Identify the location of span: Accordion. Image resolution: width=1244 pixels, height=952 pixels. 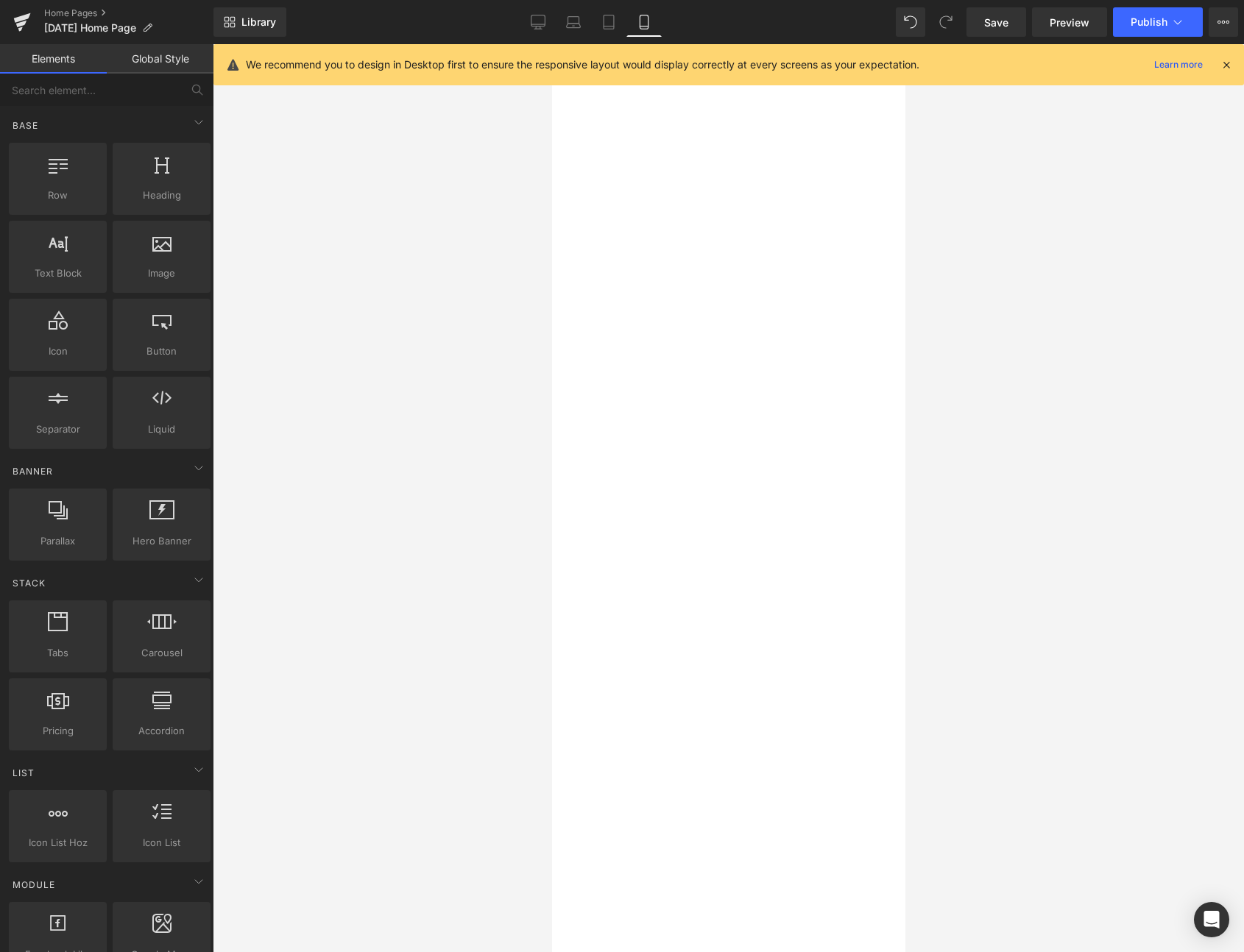
(161, 731).